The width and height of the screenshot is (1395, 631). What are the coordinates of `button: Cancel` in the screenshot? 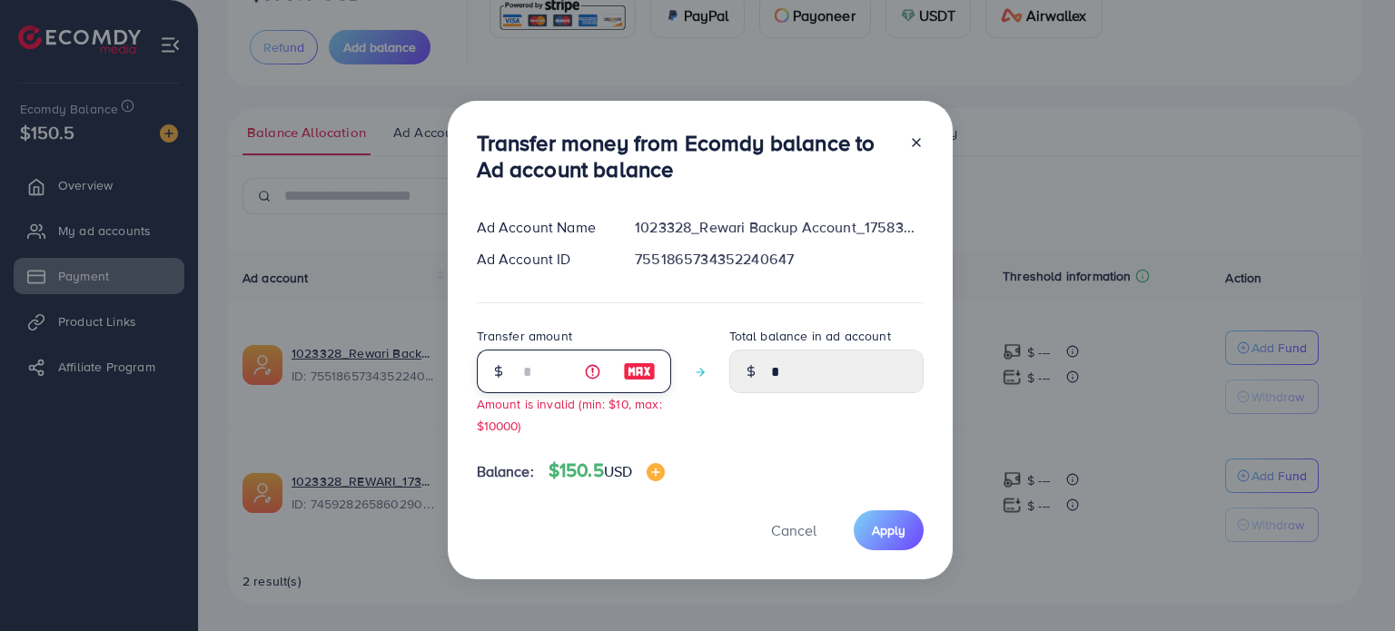 It's located at (794, 530).